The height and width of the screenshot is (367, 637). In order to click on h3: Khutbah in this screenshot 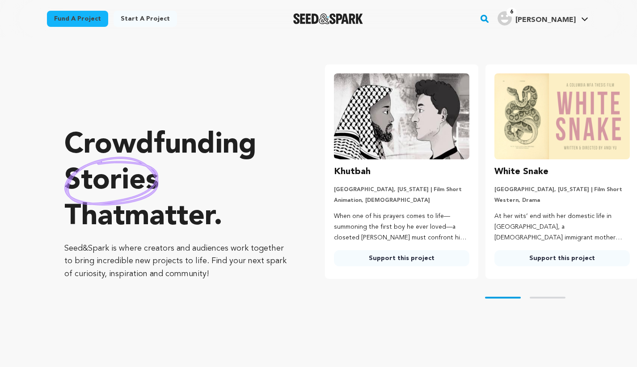, I will do `click(352, 172)`.